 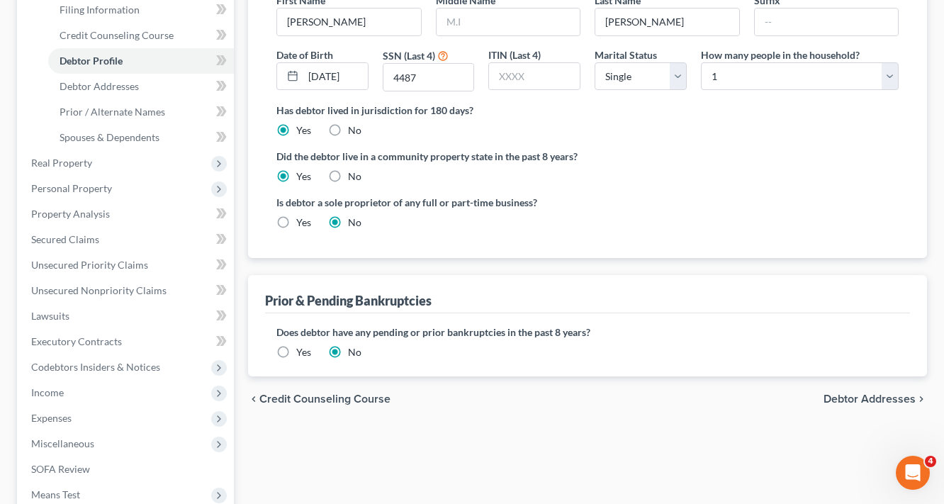 What do you see at coordinates (72, 188) in the screenshot?
I see `span: Personal Property` at bounding box center [72, 188].